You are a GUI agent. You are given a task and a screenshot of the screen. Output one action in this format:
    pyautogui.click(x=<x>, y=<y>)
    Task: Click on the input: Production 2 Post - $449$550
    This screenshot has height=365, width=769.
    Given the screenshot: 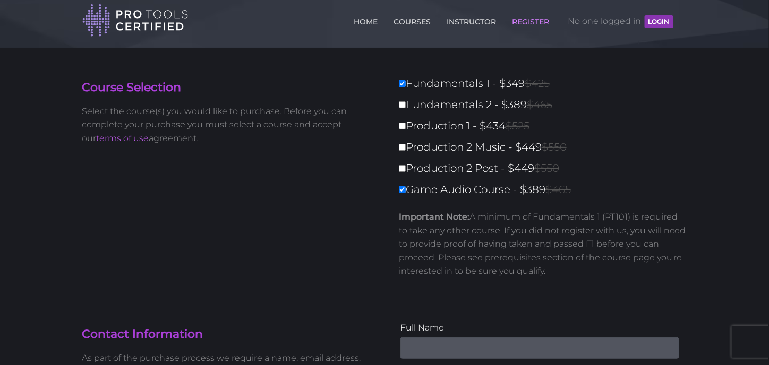 What is the action you would take?
    pyautogui.click(x=402, y=168)
    